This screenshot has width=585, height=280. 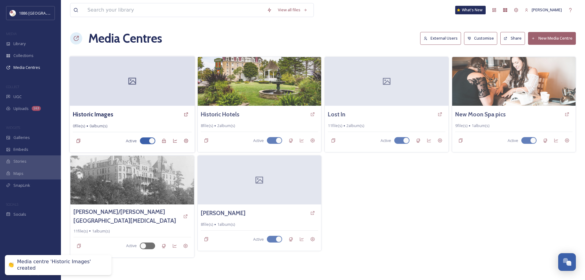 What do you see at coordinates (12, 87) in the screenshot?
I see `span: COLLECT` at bounding box center [12, 87].